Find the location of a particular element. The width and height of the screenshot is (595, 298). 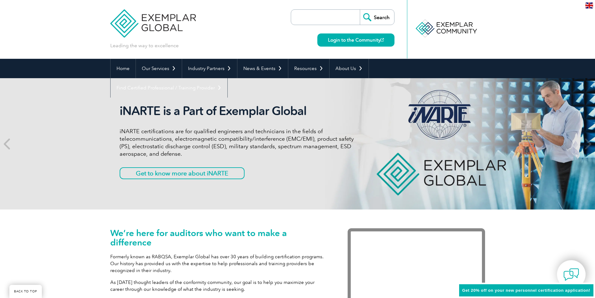

a: Industry Partners is located at coordinates (210, 68).